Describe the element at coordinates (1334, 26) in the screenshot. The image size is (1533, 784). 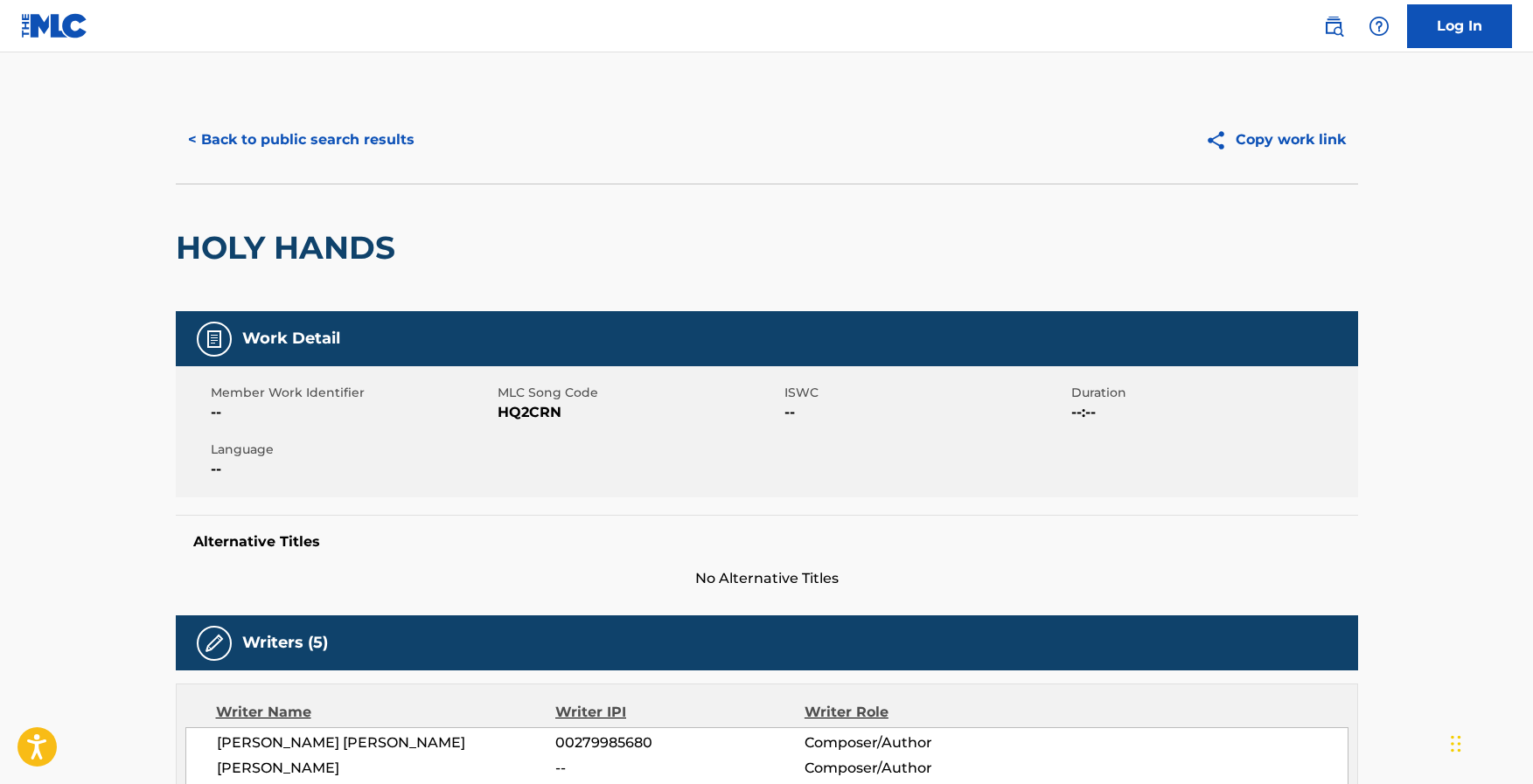
I see `a: Public Search` at that location.